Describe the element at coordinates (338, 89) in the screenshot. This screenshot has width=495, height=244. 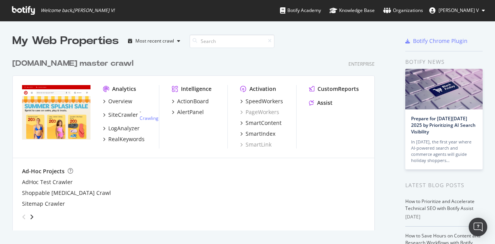
I see `div: CustomReports` at that location.